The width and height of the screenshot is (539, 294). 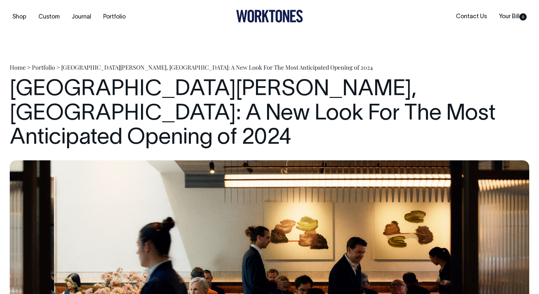 What do you see at coordinates (81, 17) in the screenshot?
I see `a: Journal` at bounding box center [81, 17].